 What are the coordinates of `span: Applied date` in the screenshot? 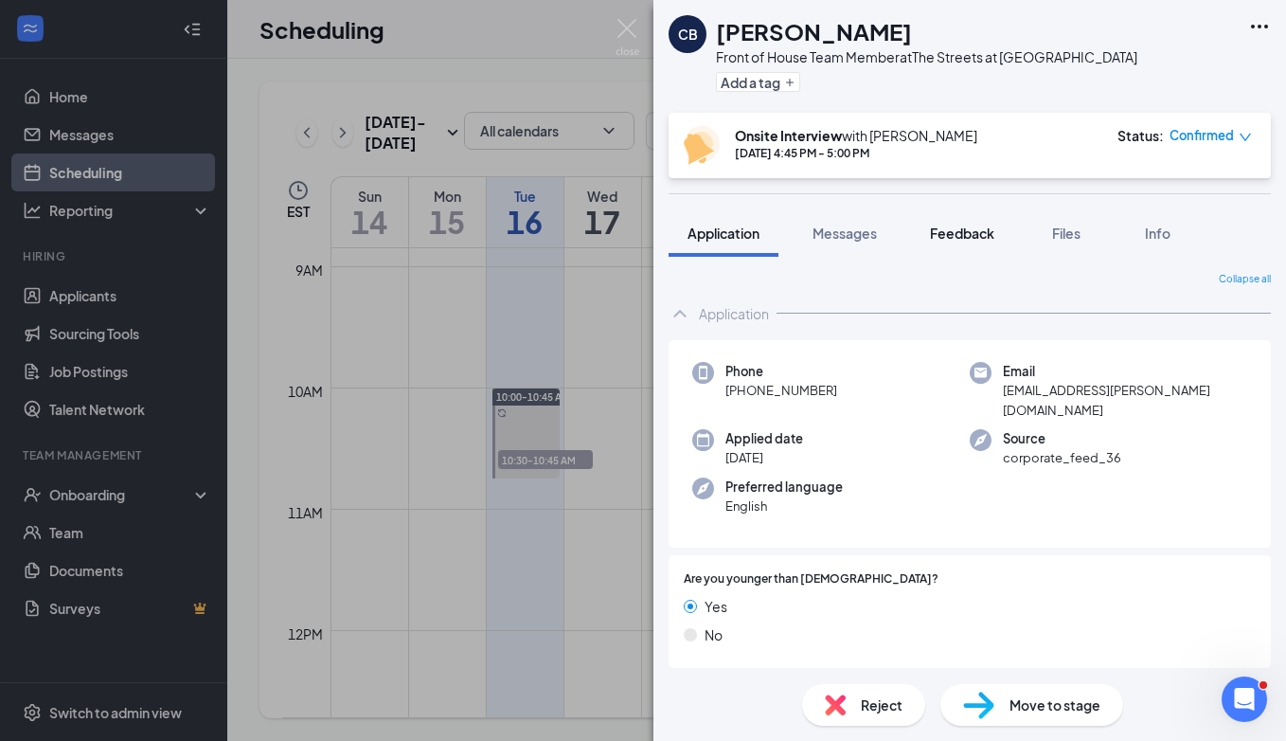 It's located at (764, 438).